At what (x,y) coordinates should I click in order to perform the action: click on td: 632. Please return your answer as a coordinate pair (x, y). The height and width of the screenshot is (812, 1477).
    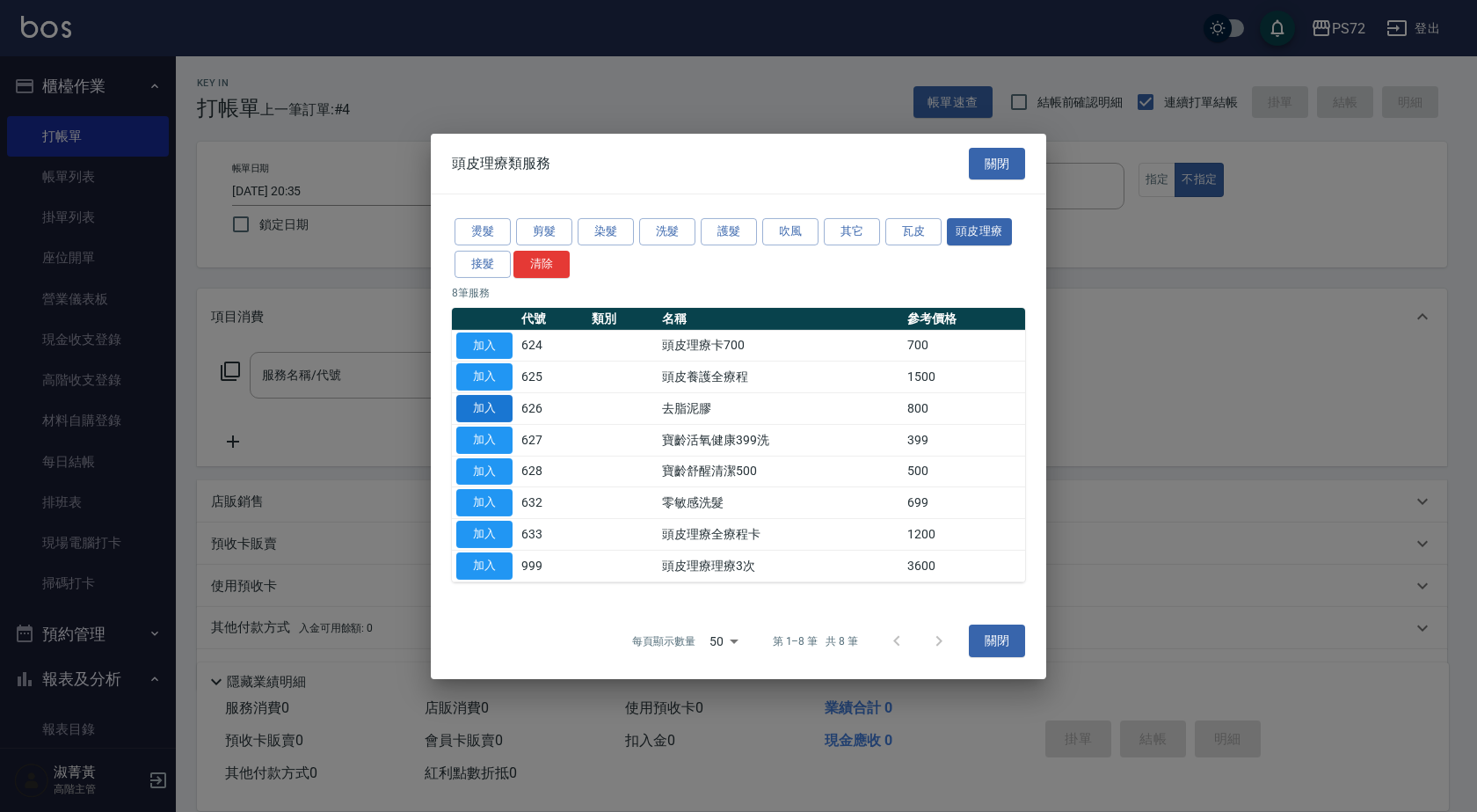
    Looking at the image, I should click on (552, 503).